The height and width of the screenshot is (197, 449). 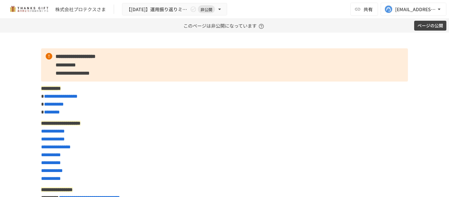 I want to click on div: 株式会社プロテクスさま, so click(x=81, y=9).